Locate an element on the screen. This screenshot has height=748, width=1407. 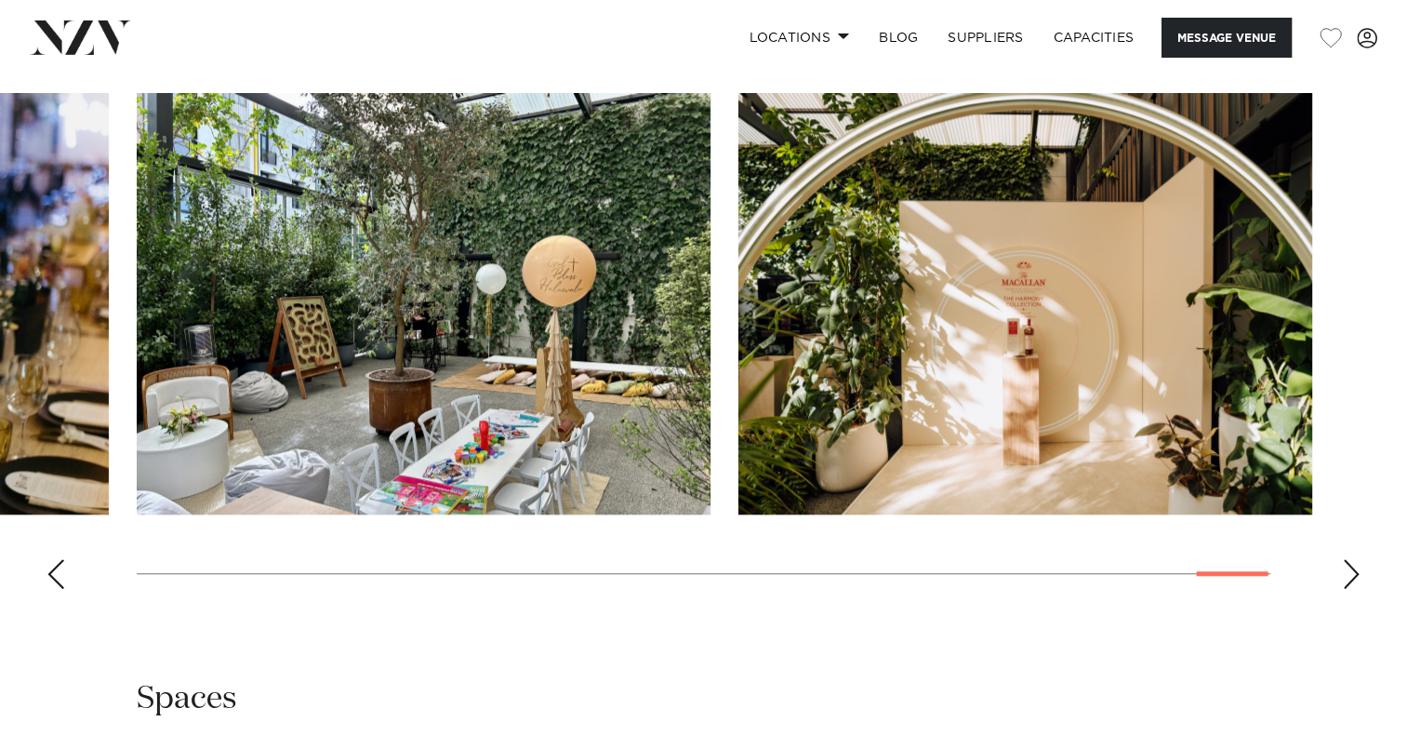
a: Capacities is located at coordinates (1094, 37).